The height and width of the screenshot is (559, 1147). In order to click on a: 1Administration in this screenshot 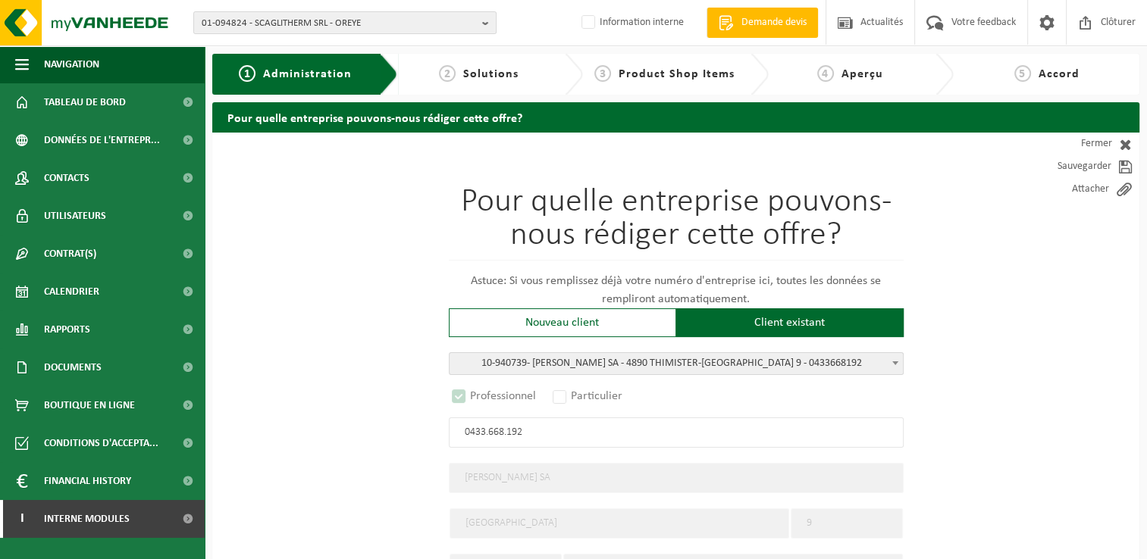, I will do `click(296, 74)`.